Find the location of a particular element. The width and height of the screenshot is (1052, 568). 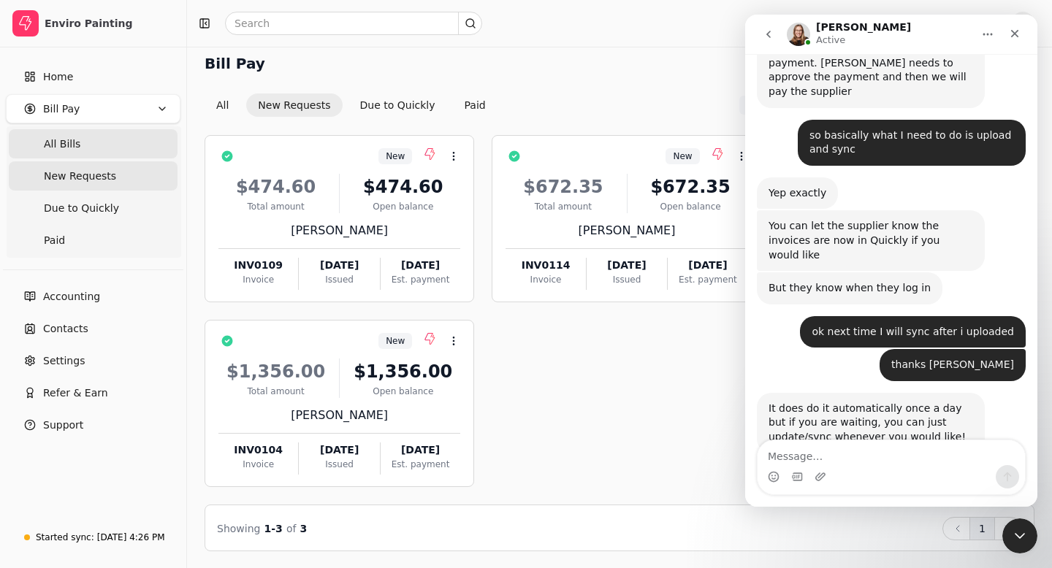

span: New Requests is located at coordinates (80, 176).